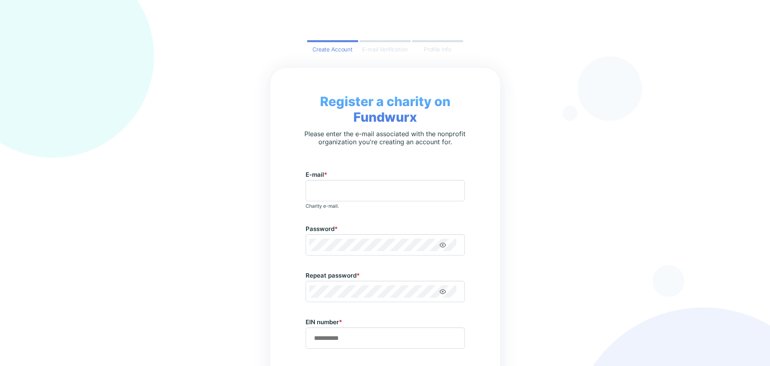 The image size is (770, 366). I want to click on div: E-mail Verification, so click(385, 49).